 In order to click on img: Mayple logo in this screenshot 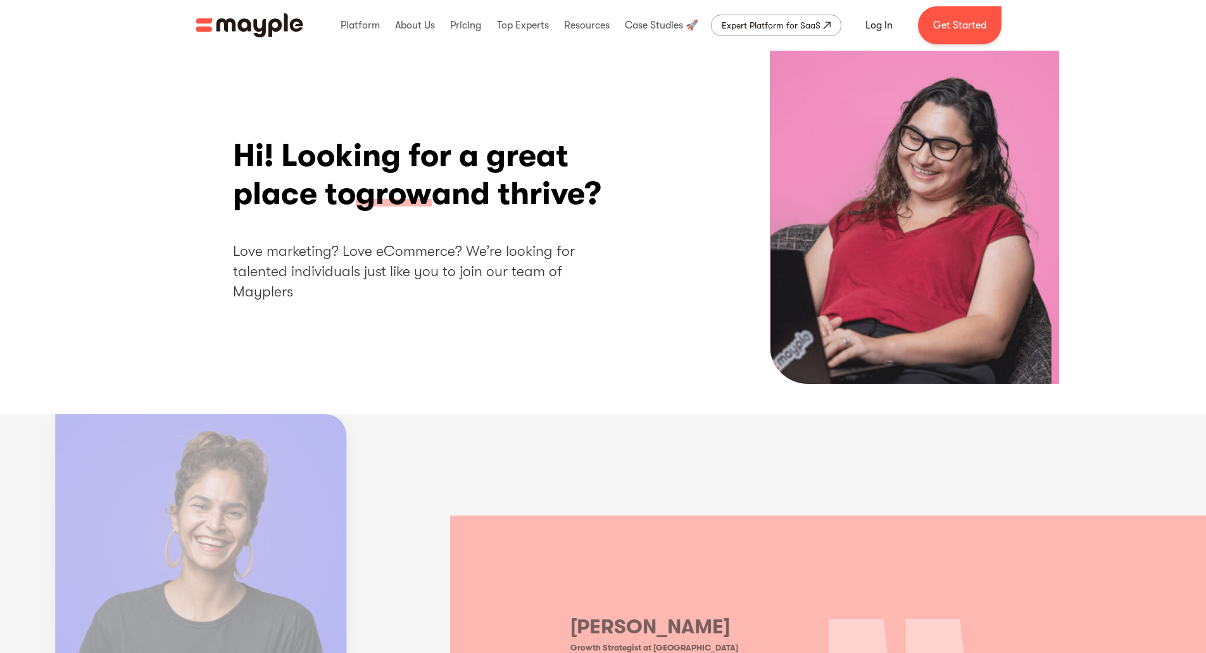, I will do `click(250, 25)`.